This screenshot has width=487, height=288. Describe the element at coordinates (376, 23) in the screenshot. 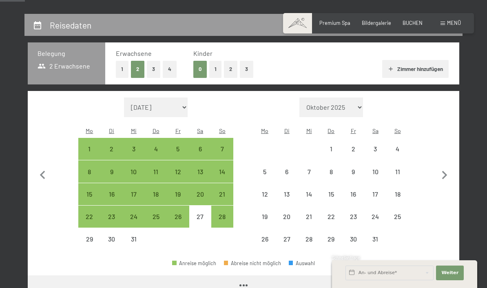

I see `a: Bildergalerie` at that location.